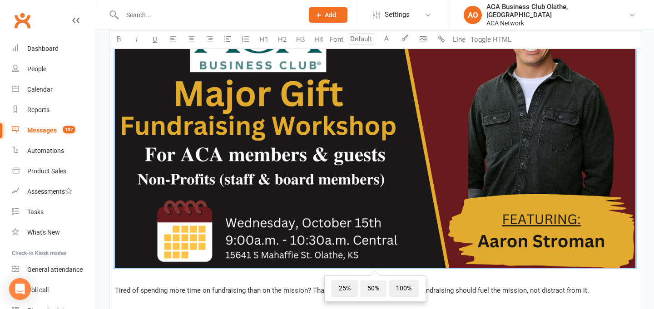 The image size is (654, 309). What do you see at coordinates (40, 90) in the screenshot?
I see `div: Calendar` at bounding box center [40, 90].